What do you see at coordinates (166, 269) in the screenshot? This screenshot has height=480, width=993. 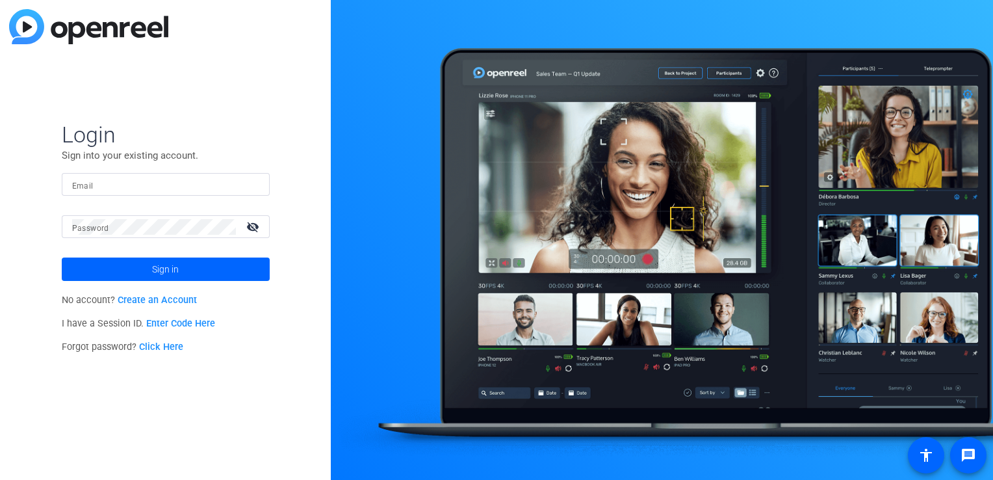 I see `button: Sign in` at bounding box center [166, 269].